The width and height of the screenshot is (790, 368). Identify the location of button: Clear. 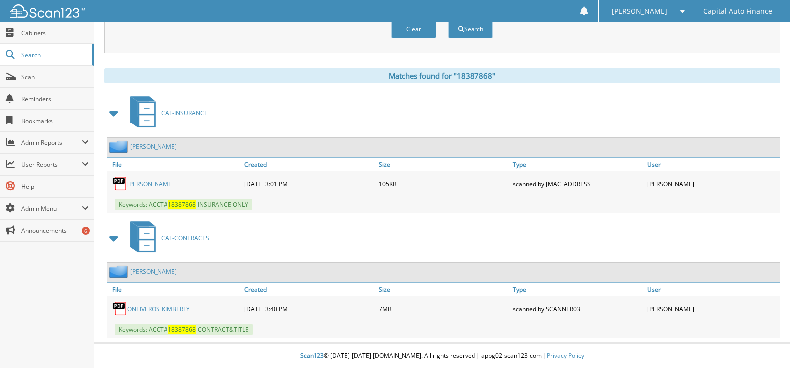
(414, 29).